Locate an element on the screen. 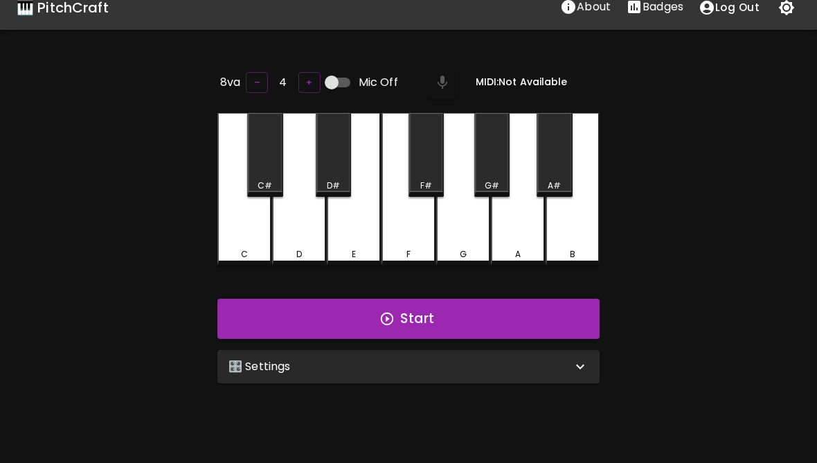  div: A is located at coordinates (518, 254).